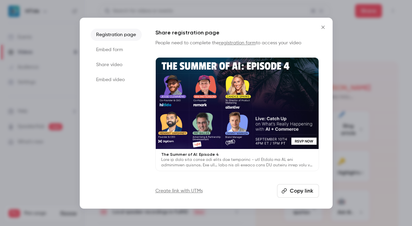  Describe the element at coordinates (323, 27) in the screenshot. I see `button: Close` at that location.